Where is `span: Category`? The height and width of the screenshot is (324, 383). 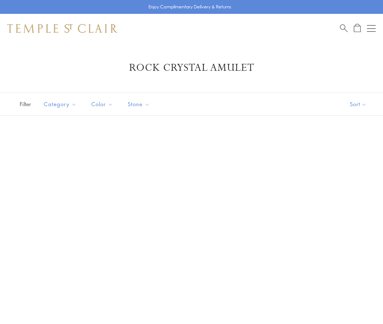
span: Category is located at coordinates (61, 104).